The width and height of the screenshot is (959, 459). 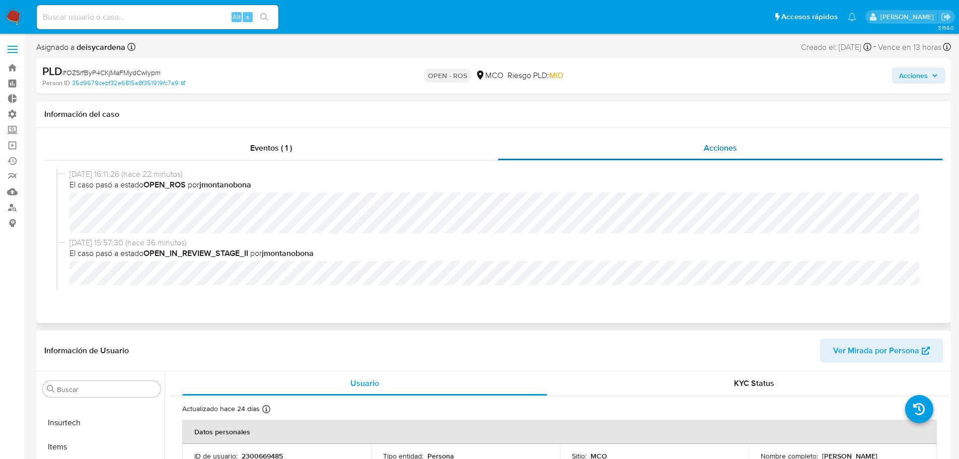 I want to click on a: Notificaciones, so click(x=852, y=17).